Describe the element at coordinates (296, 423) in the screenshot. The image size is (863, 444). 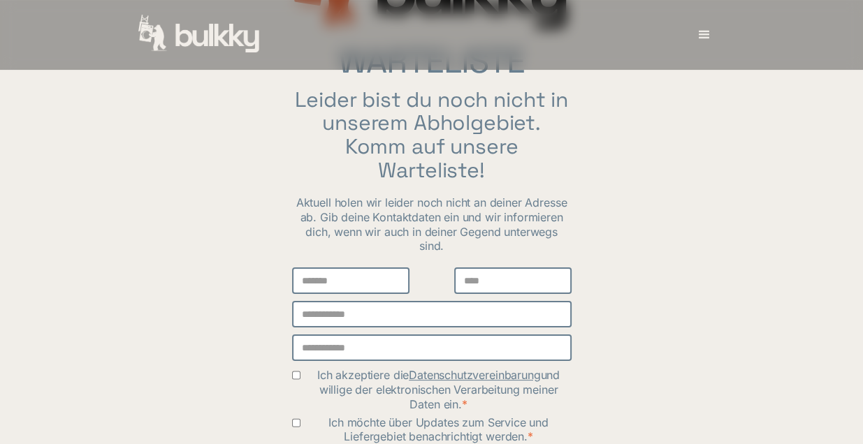
I see `input: Ich möchte über Updates zum Service und Liefergebiet benachrichtigt werden.*` at that location.